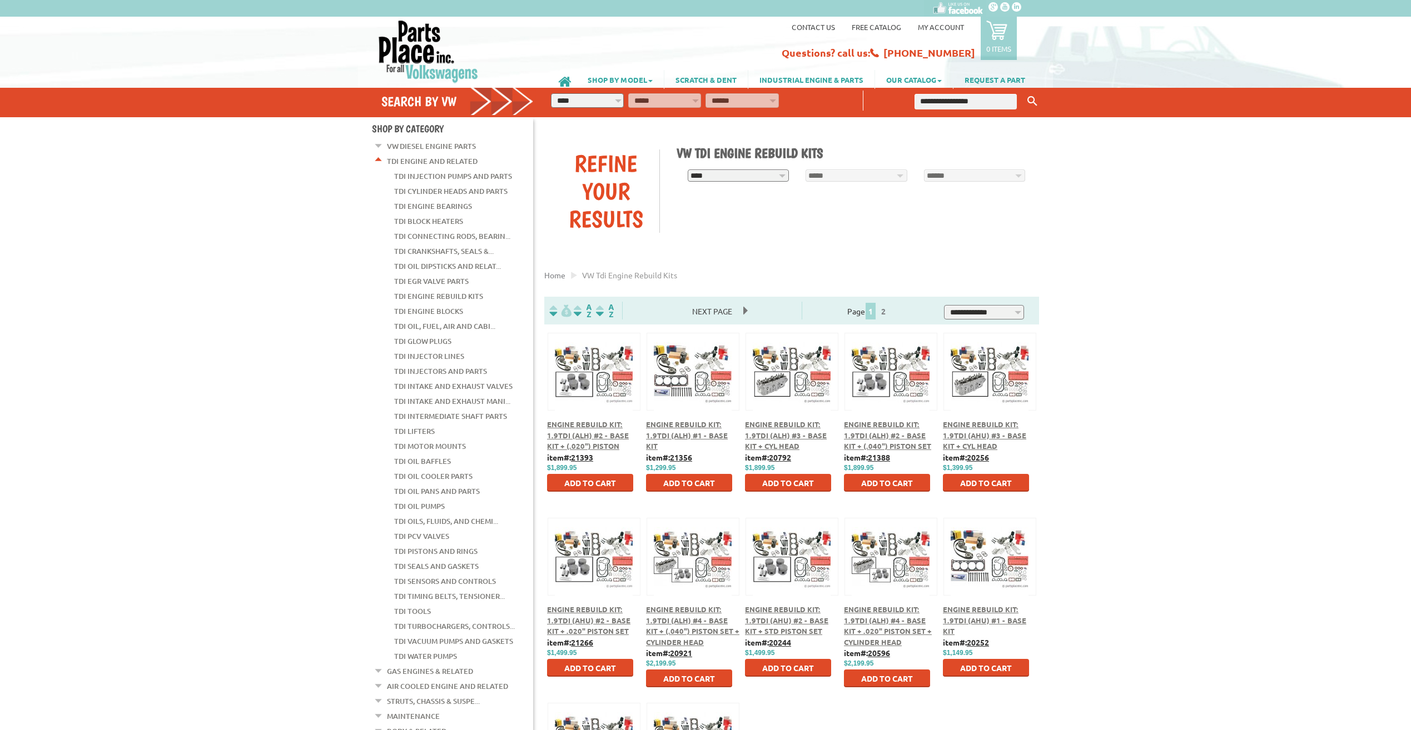  I want to click on a: TDI Engine Blocks, so click(429, 311).